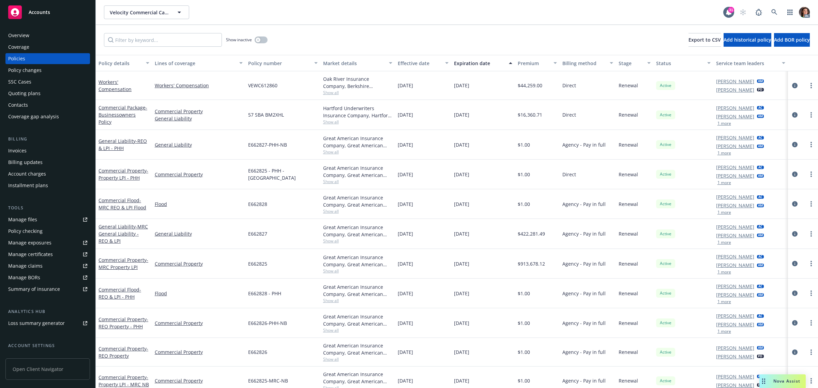 The height and width of the screenshot is (388, 818). Describe the element at coordinates (34, 289) in the screenshot. I see `div: Summary of insurance` at that location.